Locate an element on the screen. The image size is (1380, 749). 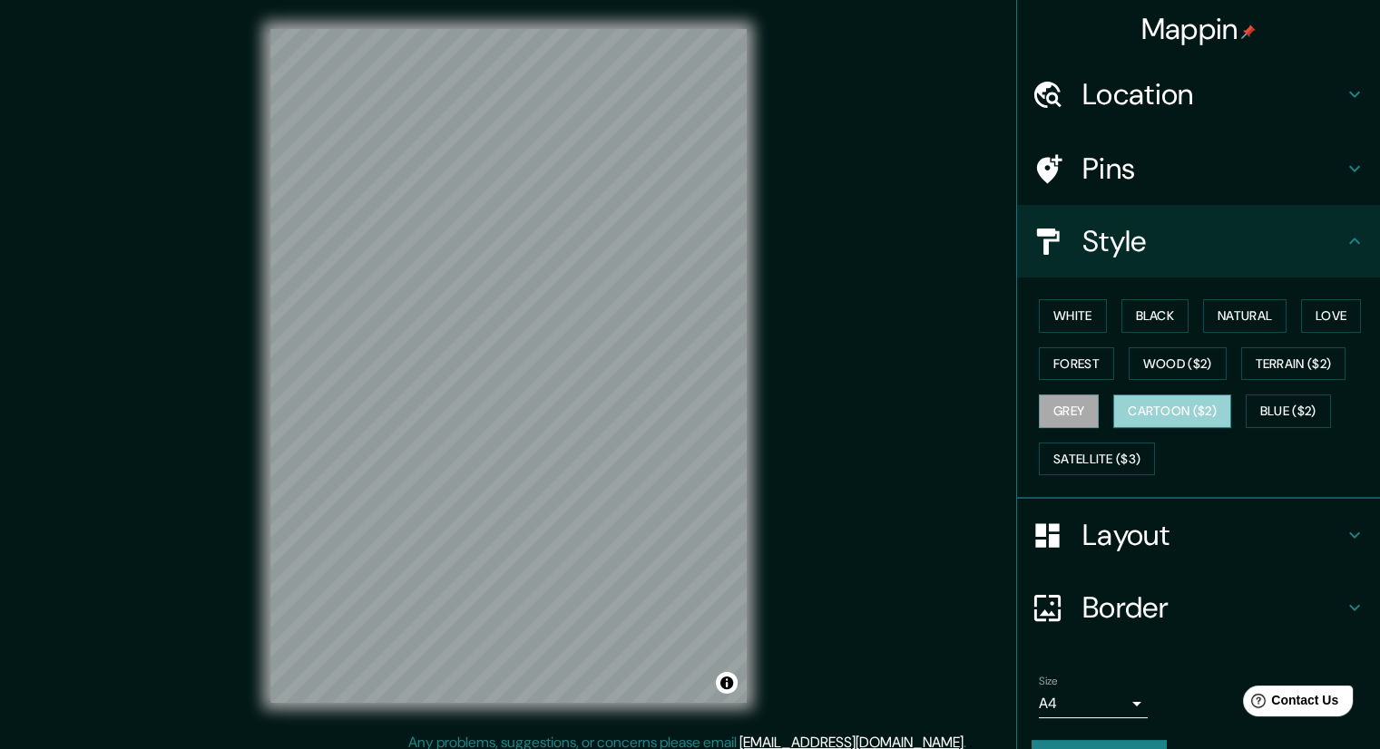
button: White is located at coordinates (1072, 316).